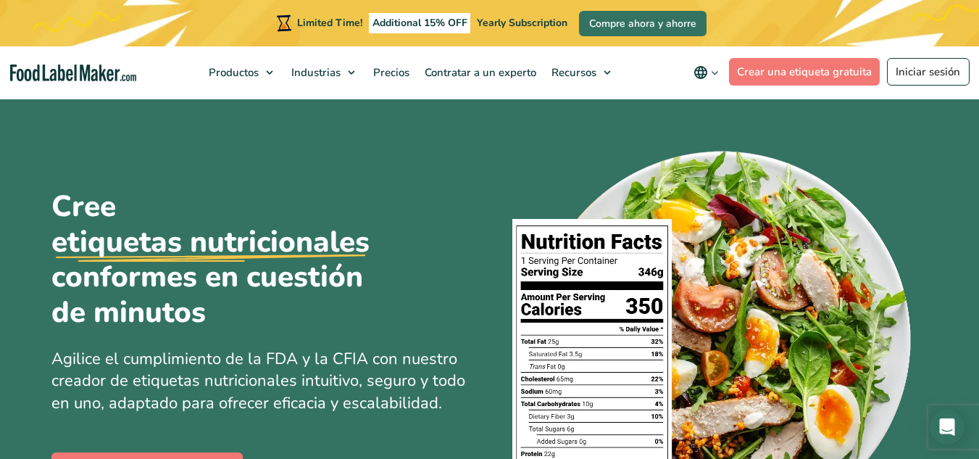 This screenshot has width=979, height=459. I want to click on u: etiquetas nutricionales, so click(210, 242).